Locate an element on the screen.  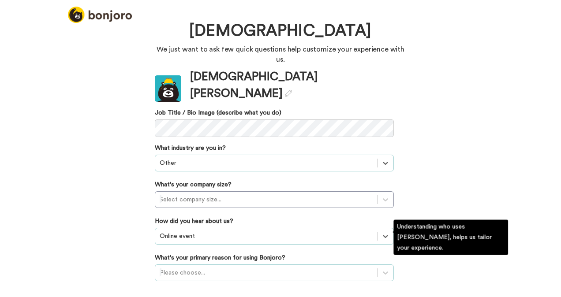
label: What's your primary reason for using Bonjoro? is located at coordinates (220, 258).